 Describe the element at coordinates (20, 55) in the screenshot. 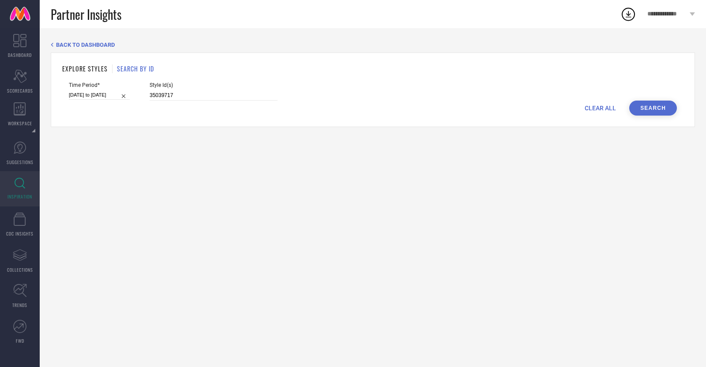

I see `span: DASHBOARD` at that location.